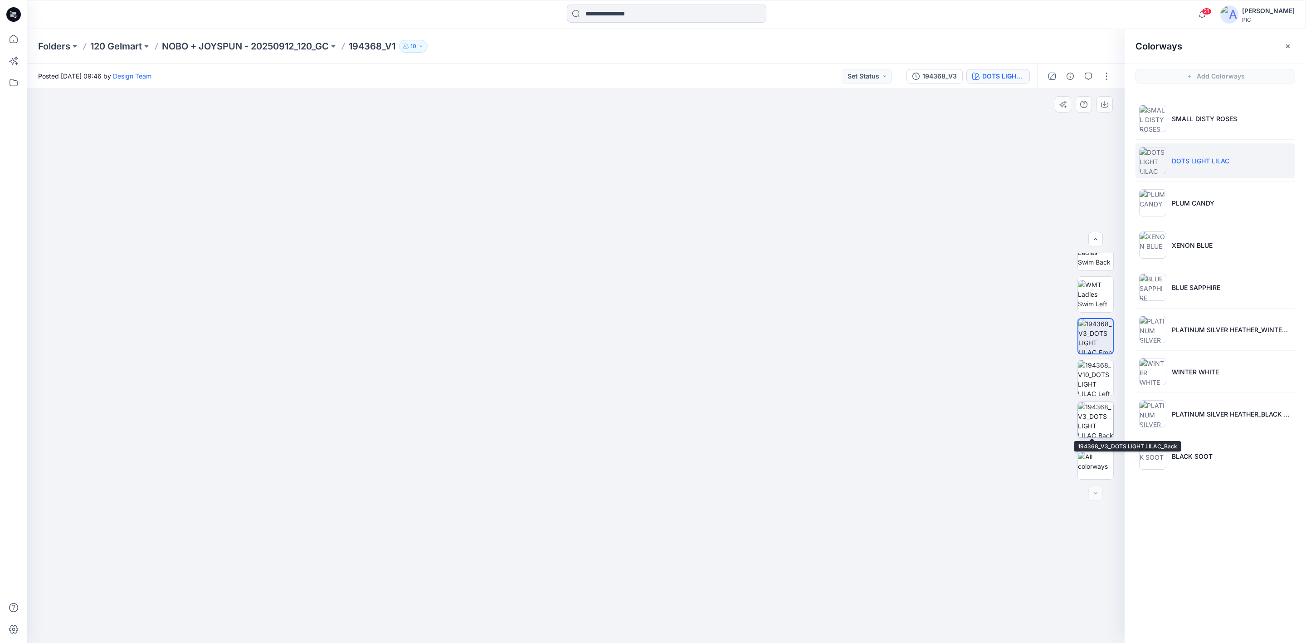  I want to click on button: 10, so click(413, 46).